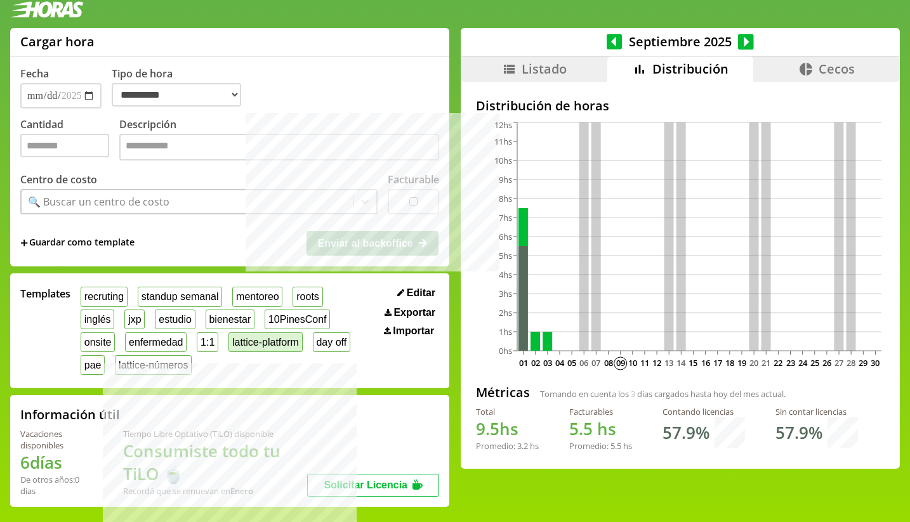 This screenshot has width=910, height=522. Describe the element at coordinates (279, 140) in the screenshot. I see `label: Descripción` at that location.